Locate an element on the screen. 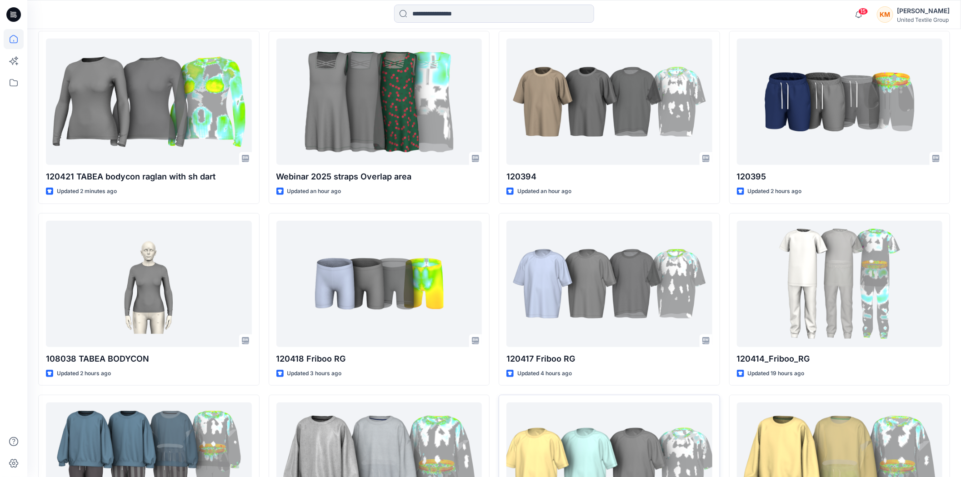 The image size is (961, 477). a: 120414_Friboo_RG is located at coordinates (840, 284).